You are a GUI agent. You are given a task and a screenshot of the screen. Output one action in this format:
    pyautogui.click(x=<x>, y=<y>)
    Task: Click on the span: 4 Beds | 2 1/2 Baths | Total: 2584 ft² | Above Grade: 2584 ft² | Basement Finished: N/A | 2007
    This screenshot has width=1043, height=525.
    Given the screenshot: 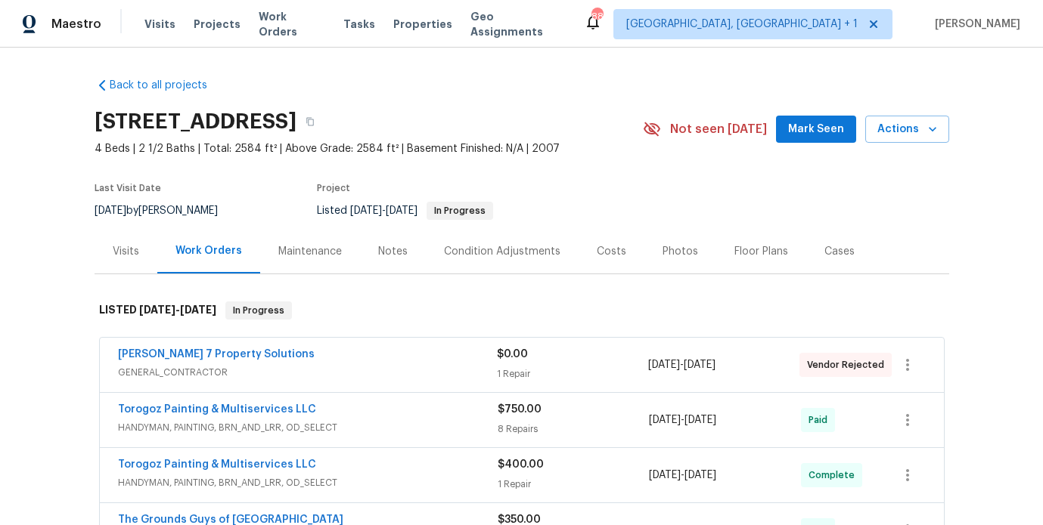 What is the action you would take?
    pyautogui.click(x=368, y=149)
    